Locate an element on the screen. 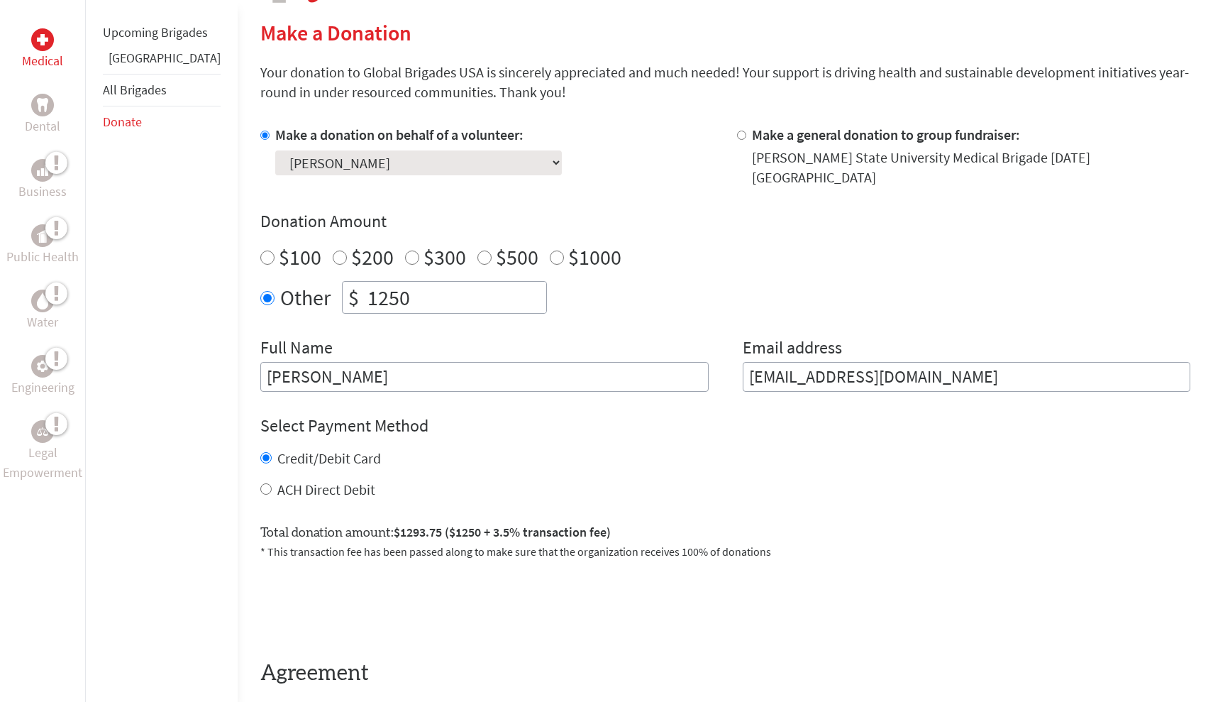  p: Legal Empowerment is located at coordinates (43, 463).